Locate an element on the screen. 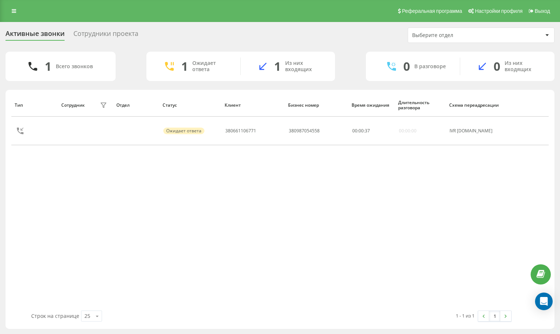  span: Реферальная программа is located at coordinates (432, 11).